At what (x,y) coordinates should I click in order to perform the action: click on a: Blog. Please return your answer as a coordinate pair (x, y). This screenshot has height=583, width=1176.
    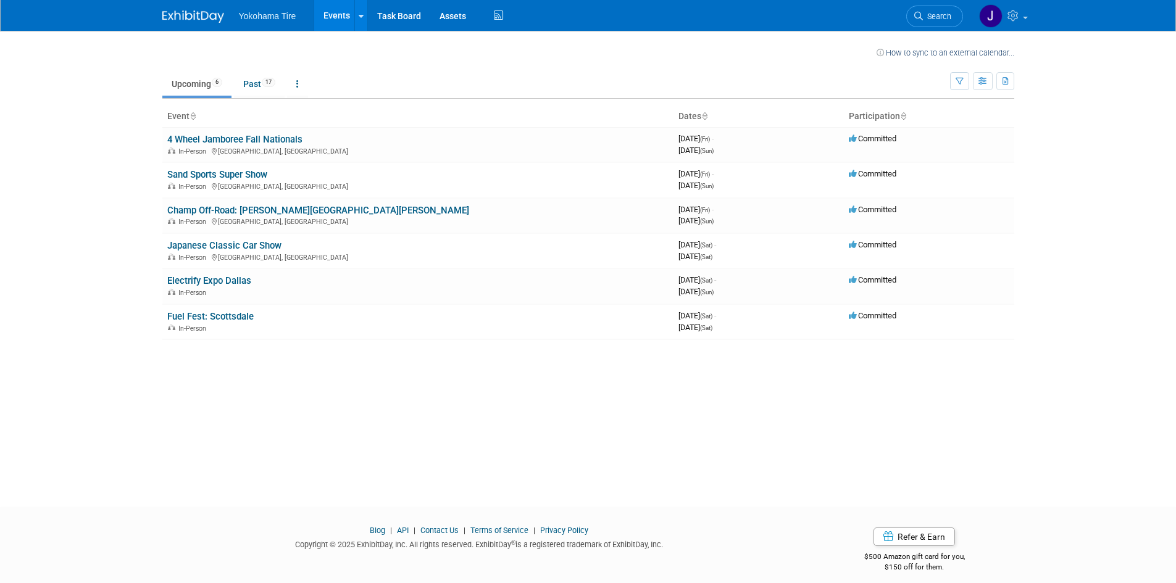
    Looking at the image, I should click on (377, 530).